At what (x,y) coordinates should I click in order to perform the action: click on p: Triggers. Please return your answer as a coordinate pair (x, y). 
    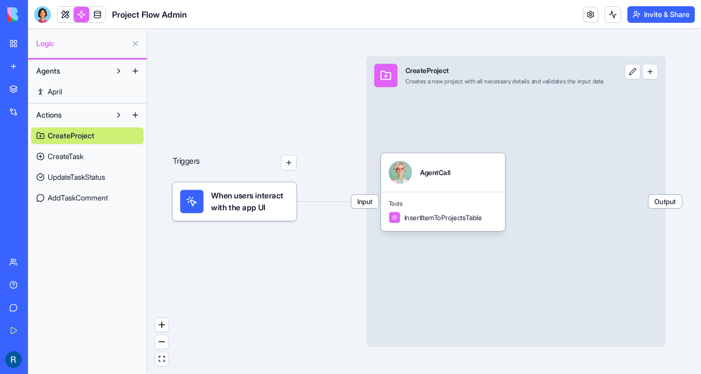
    Looking at the image, I should click on (186, 163).